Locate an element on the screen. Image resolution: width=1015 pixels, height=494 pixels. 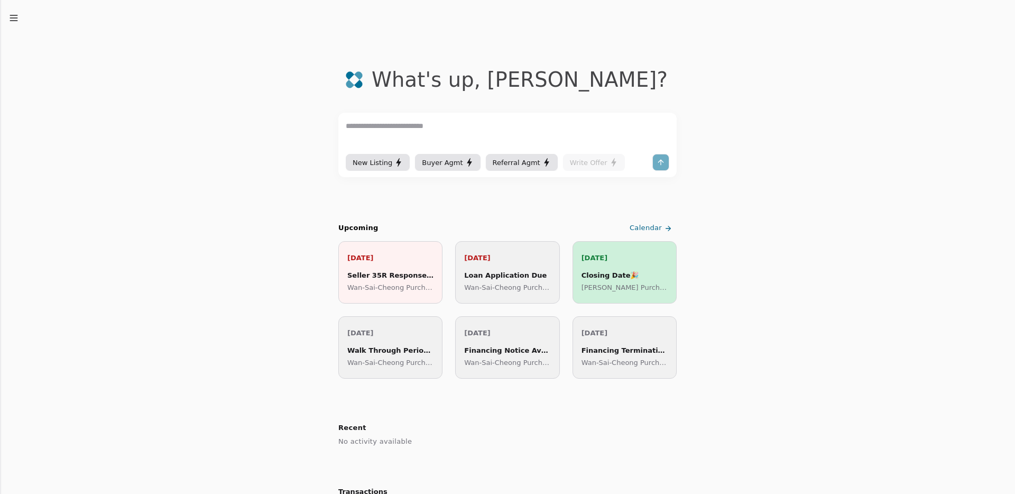
img: logo is located at coordinates (354, 80).